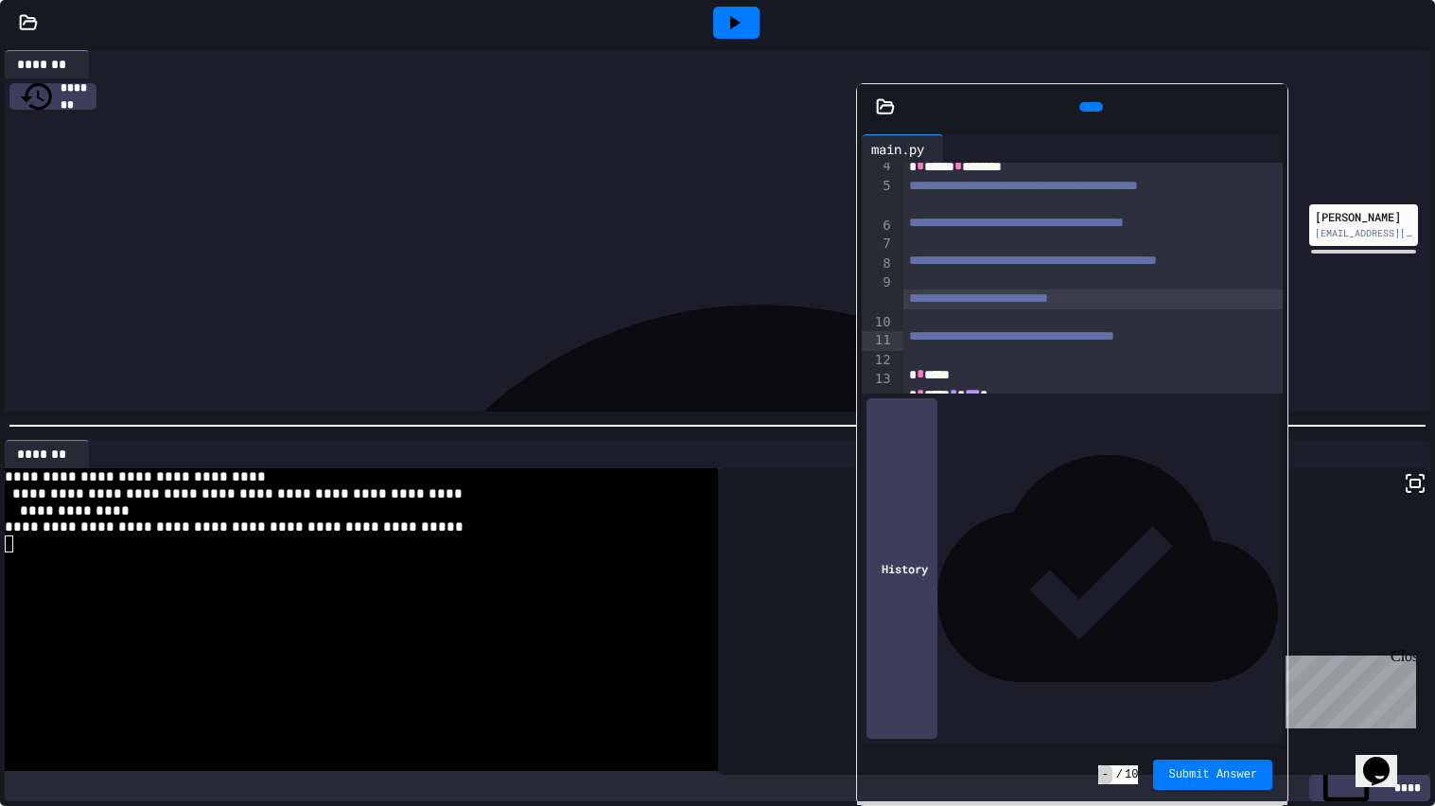 This screenshot has height=806, width=1435. I want to click on div: 14, so click(877, 399).